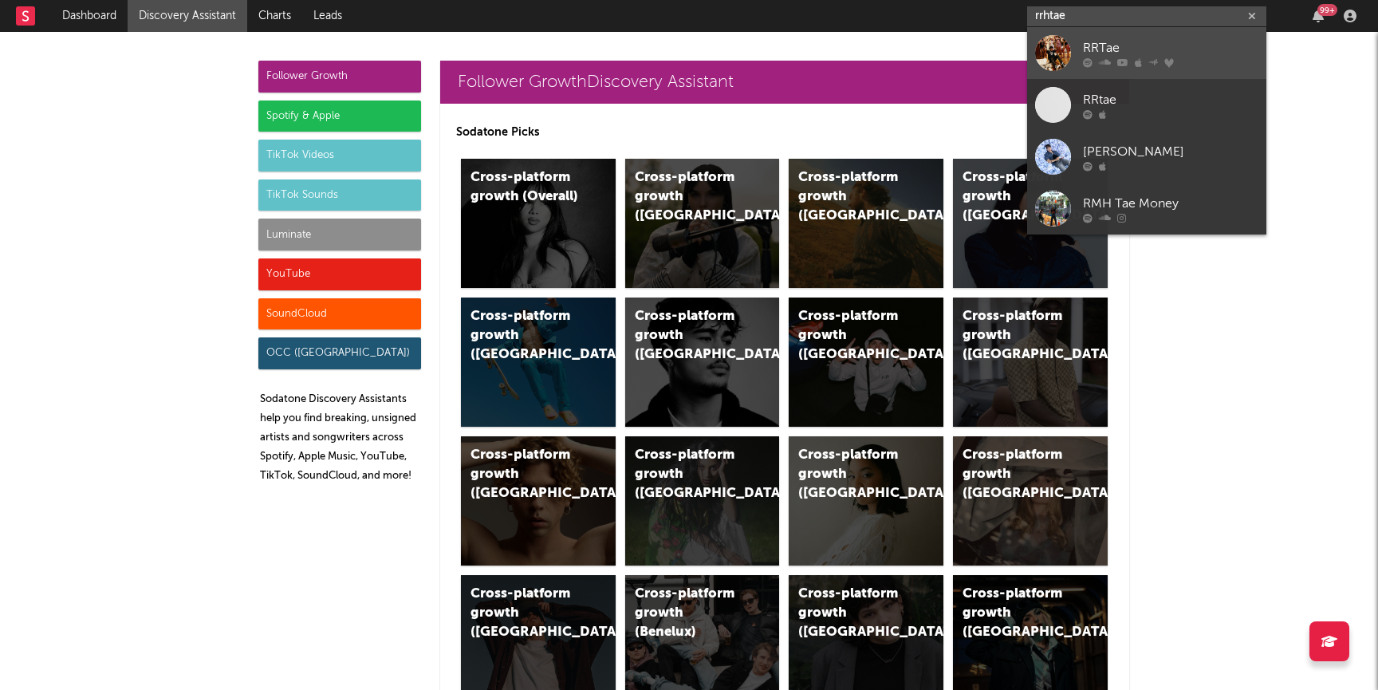 The image size is (1378, 690). I want to click on a: Cross-platform growth (Overall), so click(538, 223).